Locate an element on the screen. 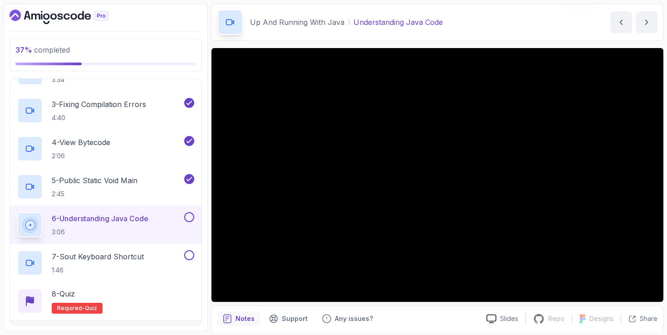 This screenshot has width=667, height=335. p: Designs is located at coordinates (601, 319).